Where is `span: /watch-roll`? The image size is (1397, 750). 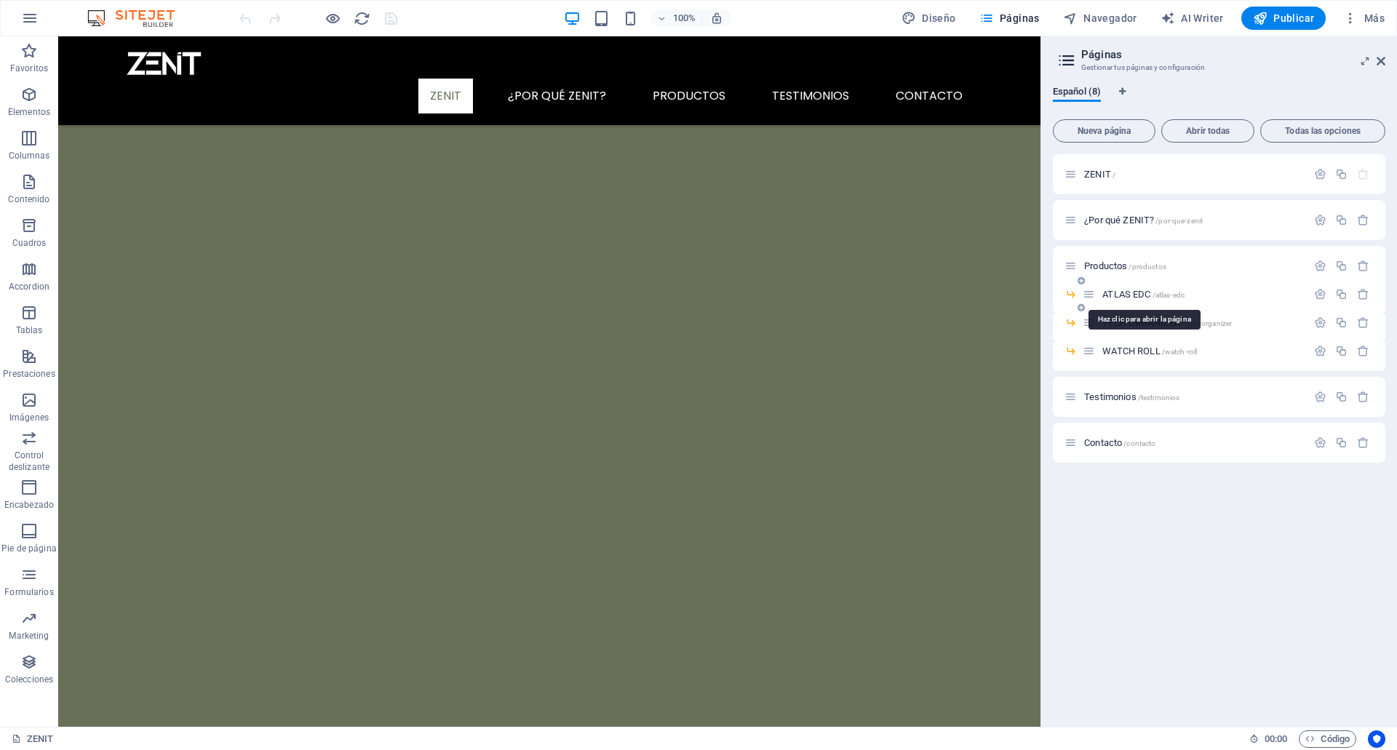
span: /watch-roll is located at coordinates (1179, 351).